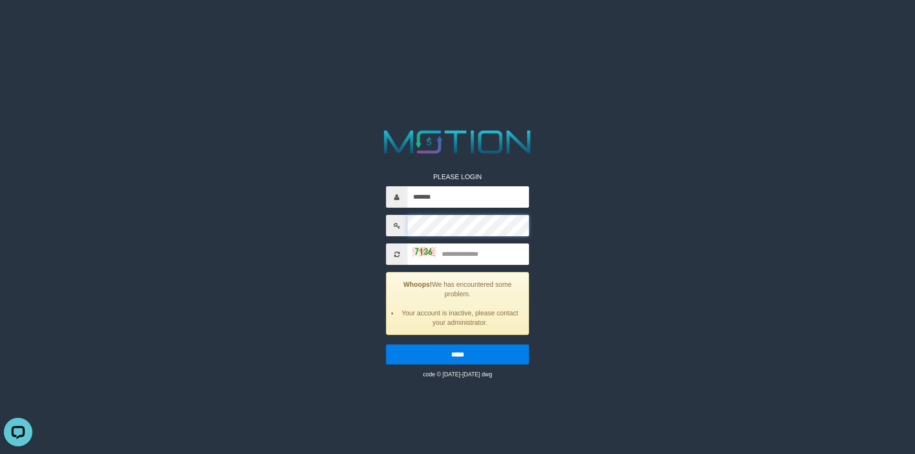  What do you see at coordinates (457, 304) in the screenshot?
I see `div: We has encountered some problem.` at bounding box center [457, 304].